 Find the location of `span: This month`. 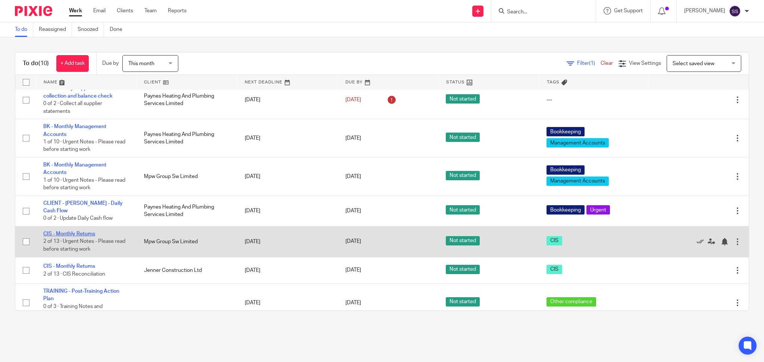

span: This month is located at coordinates (141, 64).